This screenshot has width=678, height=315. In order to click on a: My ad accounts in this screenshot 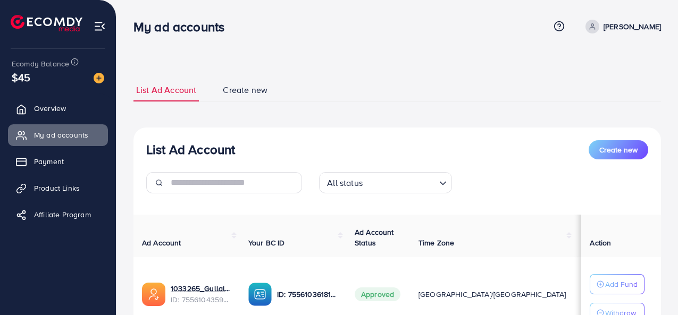, I will do `click(58, 135)`.